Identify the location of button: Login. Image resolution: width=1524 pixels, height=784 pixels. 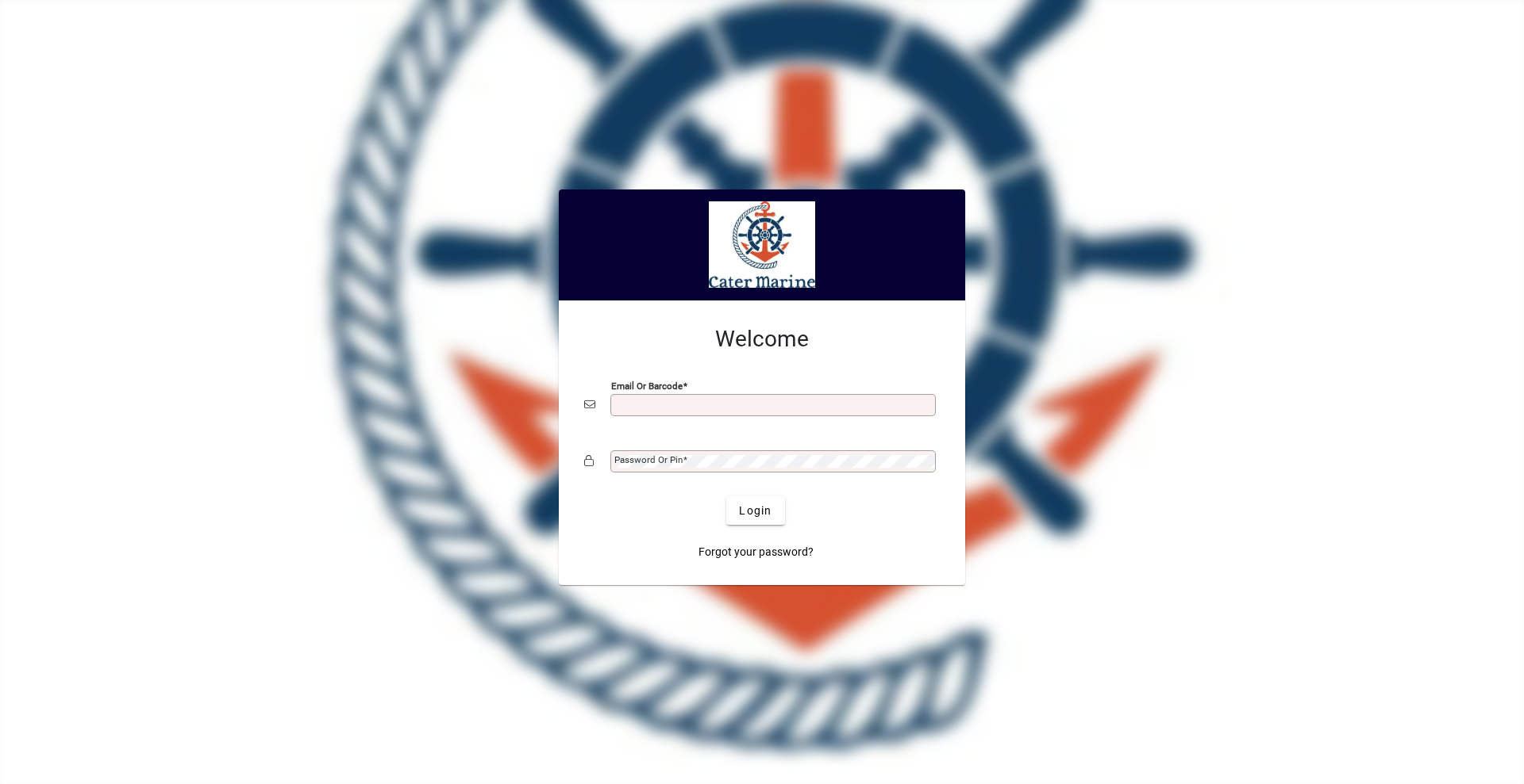
(755, 511).